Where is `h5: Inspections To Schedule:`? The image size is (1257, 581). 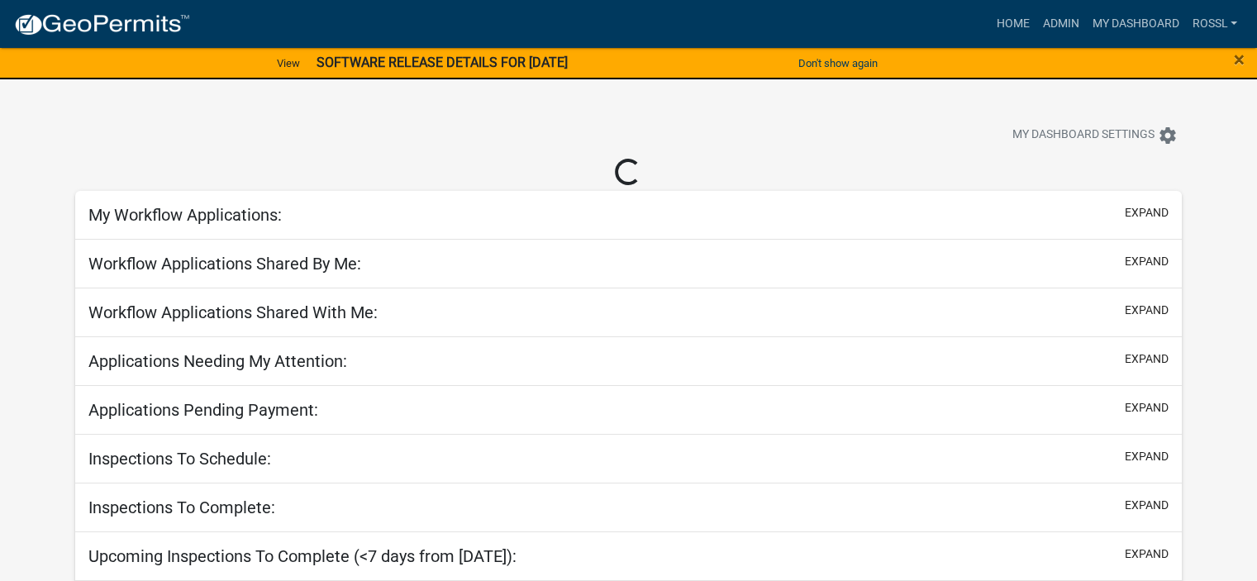
h5: Inspections To Schedule: is located at coordinates (179, 459).